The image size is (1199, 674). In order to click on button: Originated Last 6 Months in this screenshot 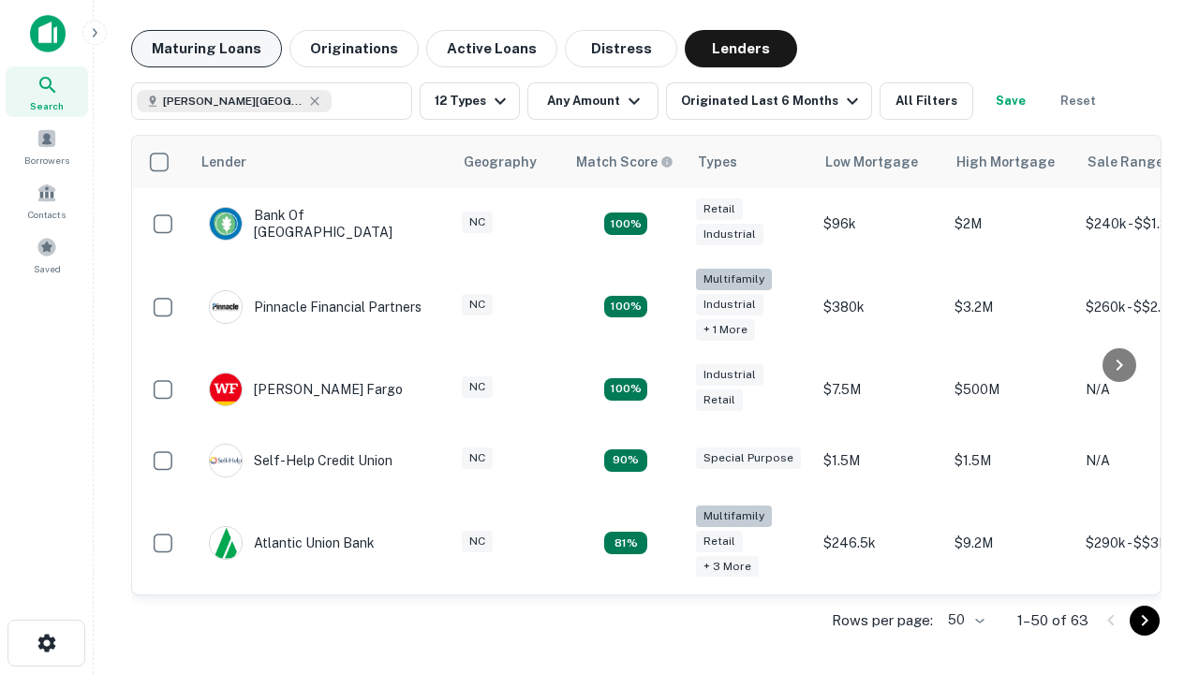, I will do `click(769, 101)`.